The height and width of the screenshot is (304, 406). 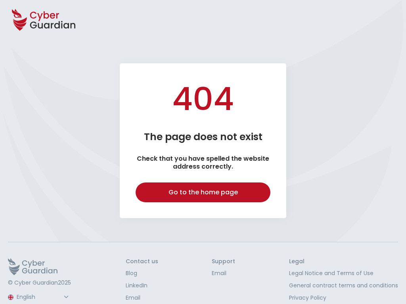 I want to click on p: Check that you have spelled the website address correctly., so click(x=203, y=163).